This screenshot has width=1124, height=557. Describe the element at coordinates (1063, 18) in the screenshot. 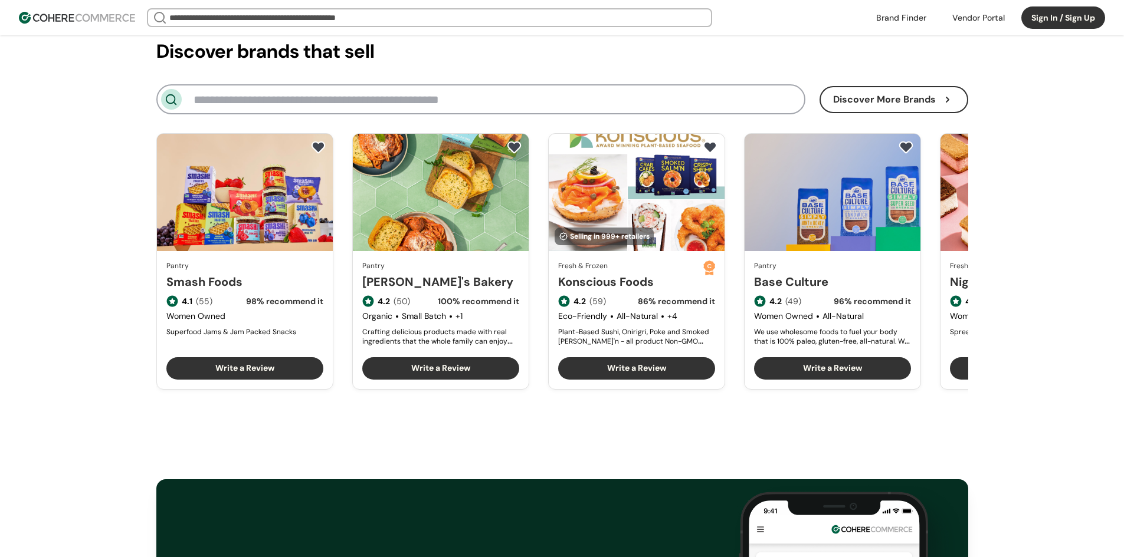

I see `button: Sign In / Sign Up` at that location.